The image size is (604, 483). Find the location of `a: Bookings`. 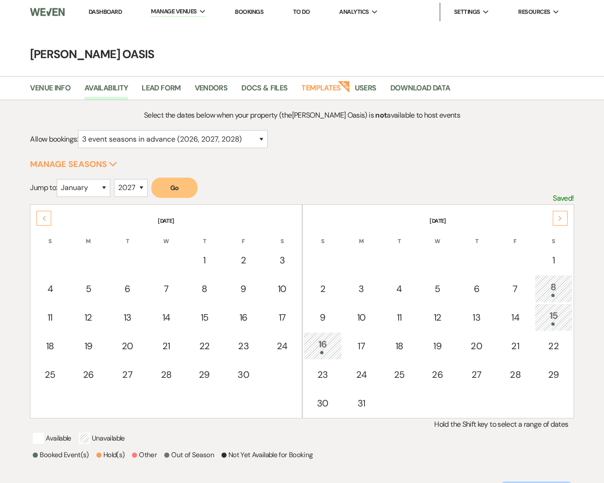

a: Bookings is located at coordinates (249, 12).